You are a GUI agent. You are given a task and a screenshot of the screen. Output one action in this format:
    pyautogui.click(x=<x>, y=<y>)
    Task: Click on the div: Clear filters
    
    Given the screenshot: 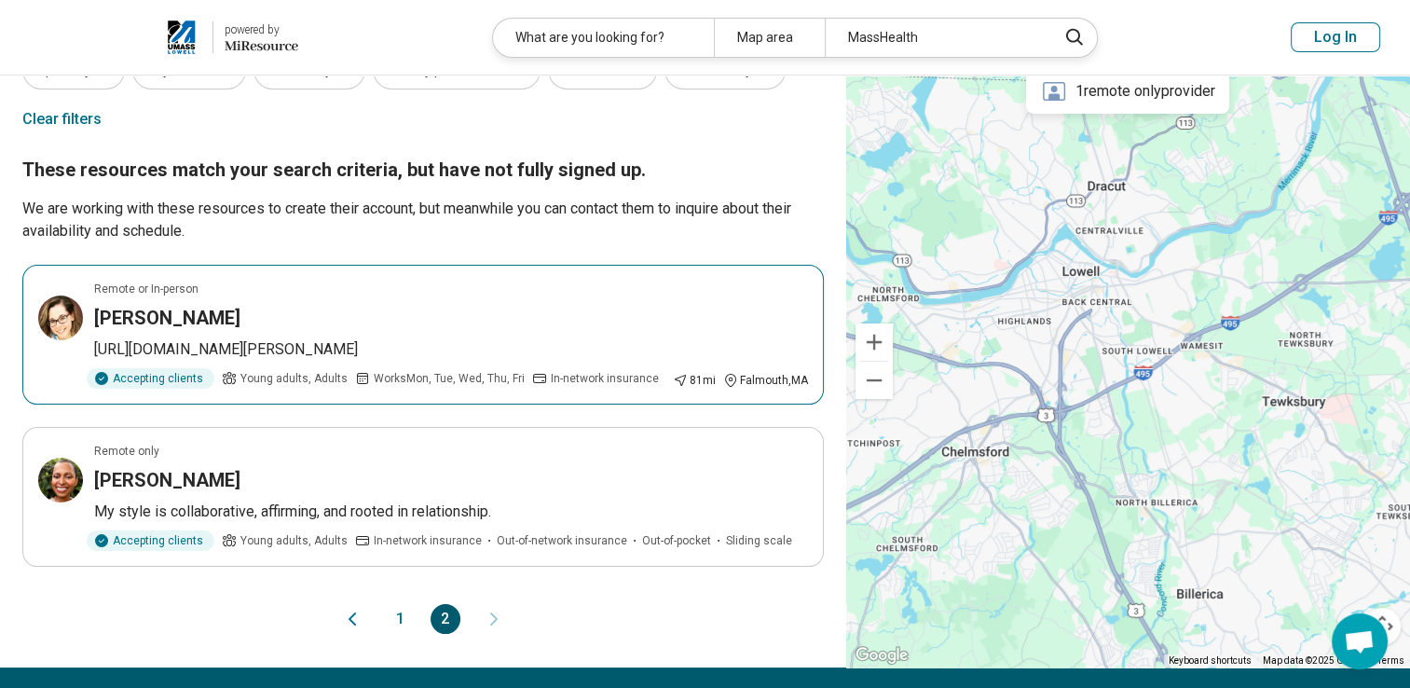 What is the action you would take?
    pyautogui.click(x=62, y=119)
    